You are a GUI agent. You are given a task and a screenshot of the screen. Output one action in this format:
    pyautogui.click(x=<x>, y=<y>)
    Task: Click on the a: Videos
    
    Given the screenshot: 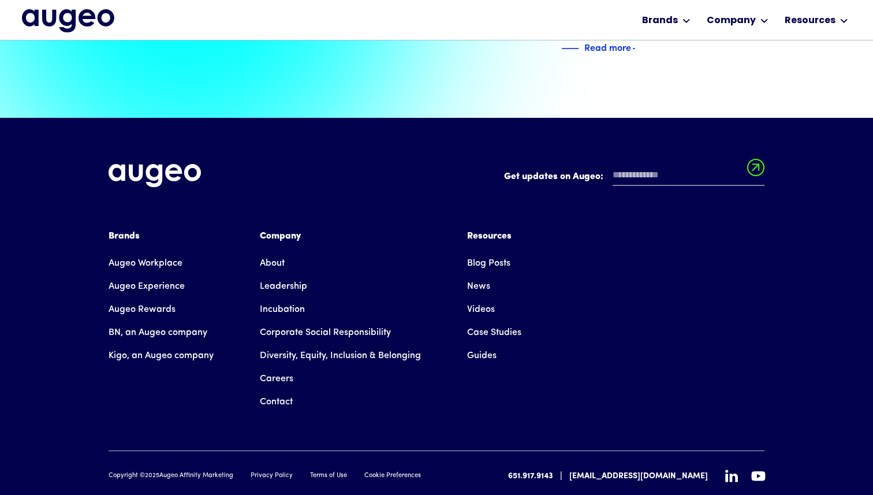 What is the action you would take?
    pyautogui.click(x=481, y=309)
    